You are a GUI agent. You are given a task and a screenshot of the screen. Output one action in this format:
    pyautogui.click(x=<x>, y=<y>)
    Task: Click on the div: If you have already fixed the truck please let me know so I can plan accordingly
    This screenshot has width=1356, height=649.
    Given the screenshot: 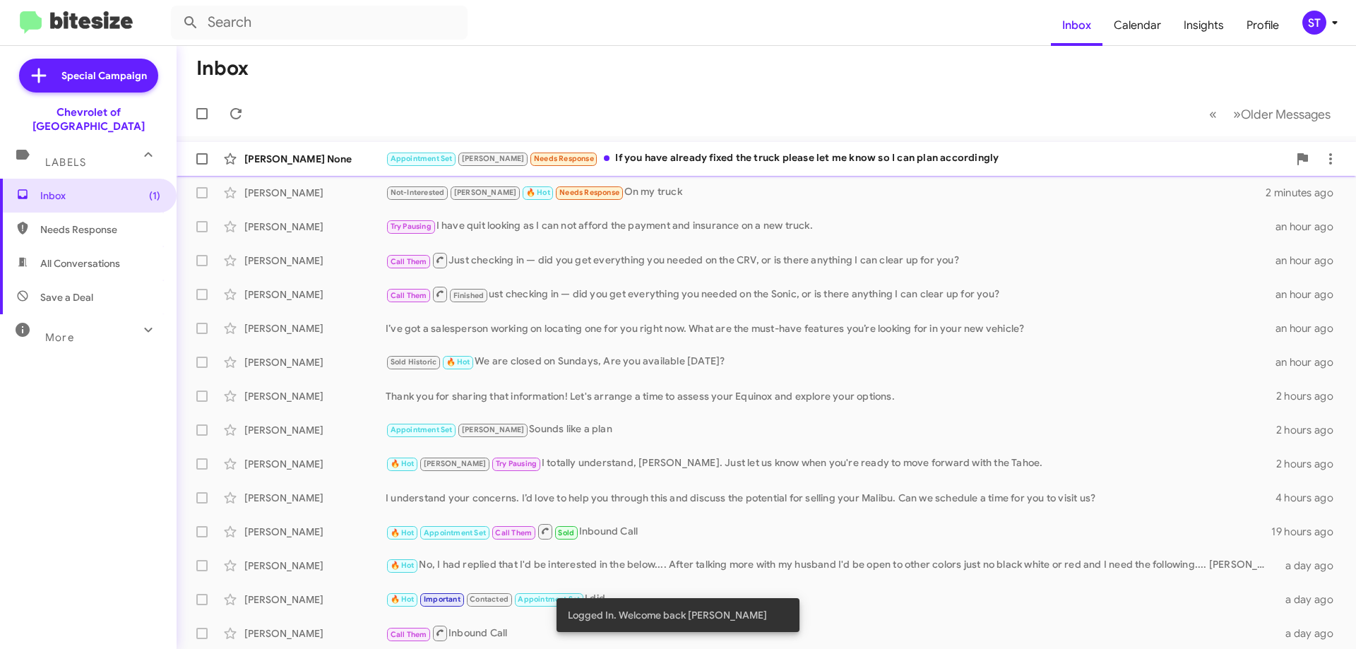 What is the action you would take?
    pyautogui.click(x=837, y=158)
    